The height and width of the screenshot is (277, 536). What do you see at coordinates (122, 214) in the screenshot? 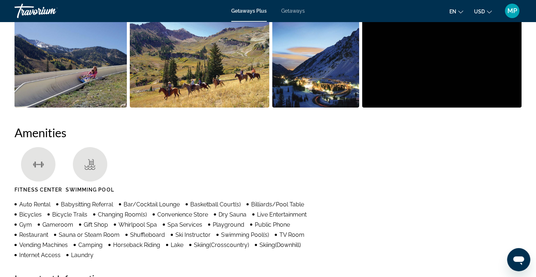
I see `span: Changing Room(s)` at bounding box center [122, 214].